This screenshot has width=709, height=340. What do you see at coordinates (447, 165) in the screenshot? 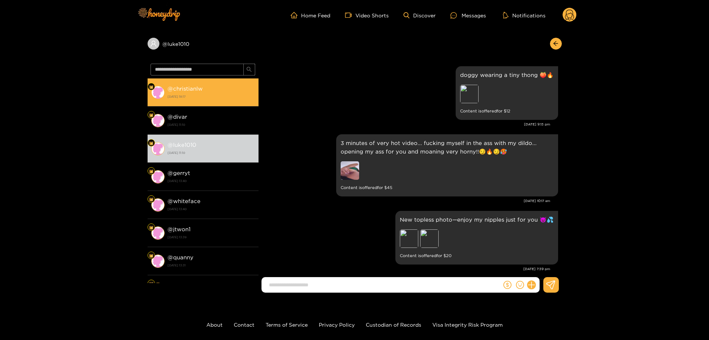
I see `div: Aug. 21, 10:17 am` at bounding box center [447, 165].